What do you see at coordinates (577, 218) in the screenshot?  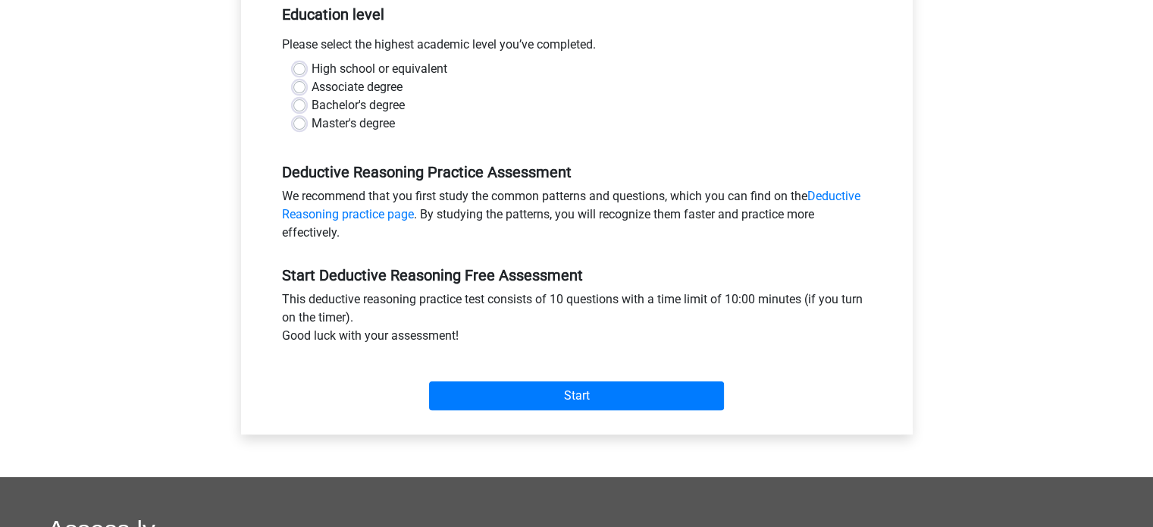 I see `div: We recommend that you first study the common patterns and questions, which you can find on the . ...` at bounding box center [577, 218].